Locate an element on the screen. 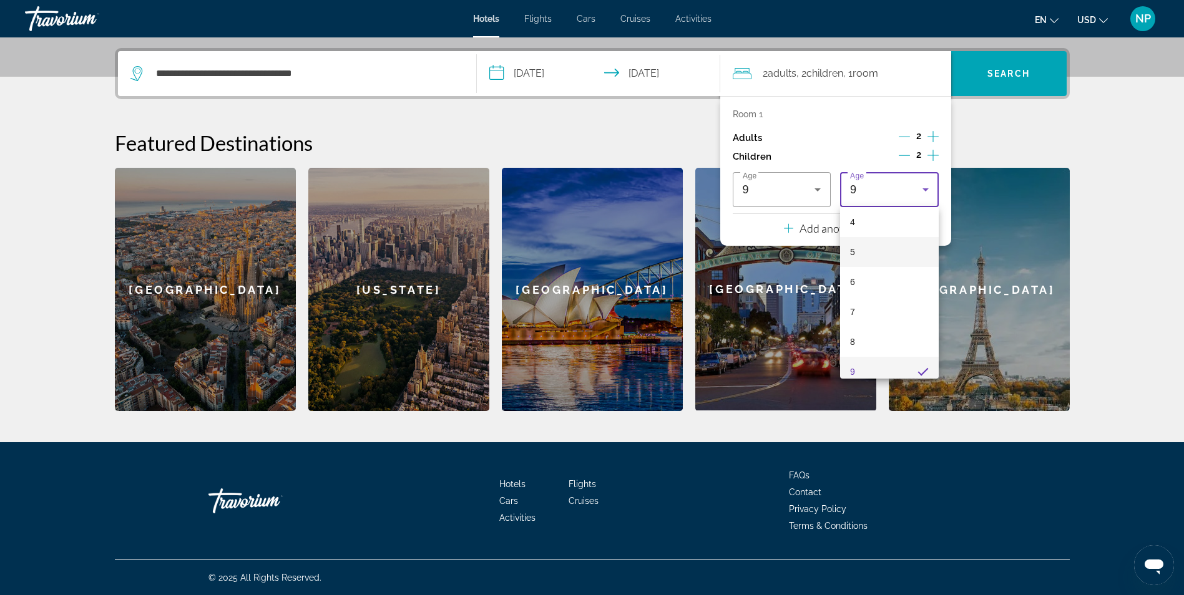 This screenshot has width=1184, height=595. span: 5 is located at coordinates (852, 252).